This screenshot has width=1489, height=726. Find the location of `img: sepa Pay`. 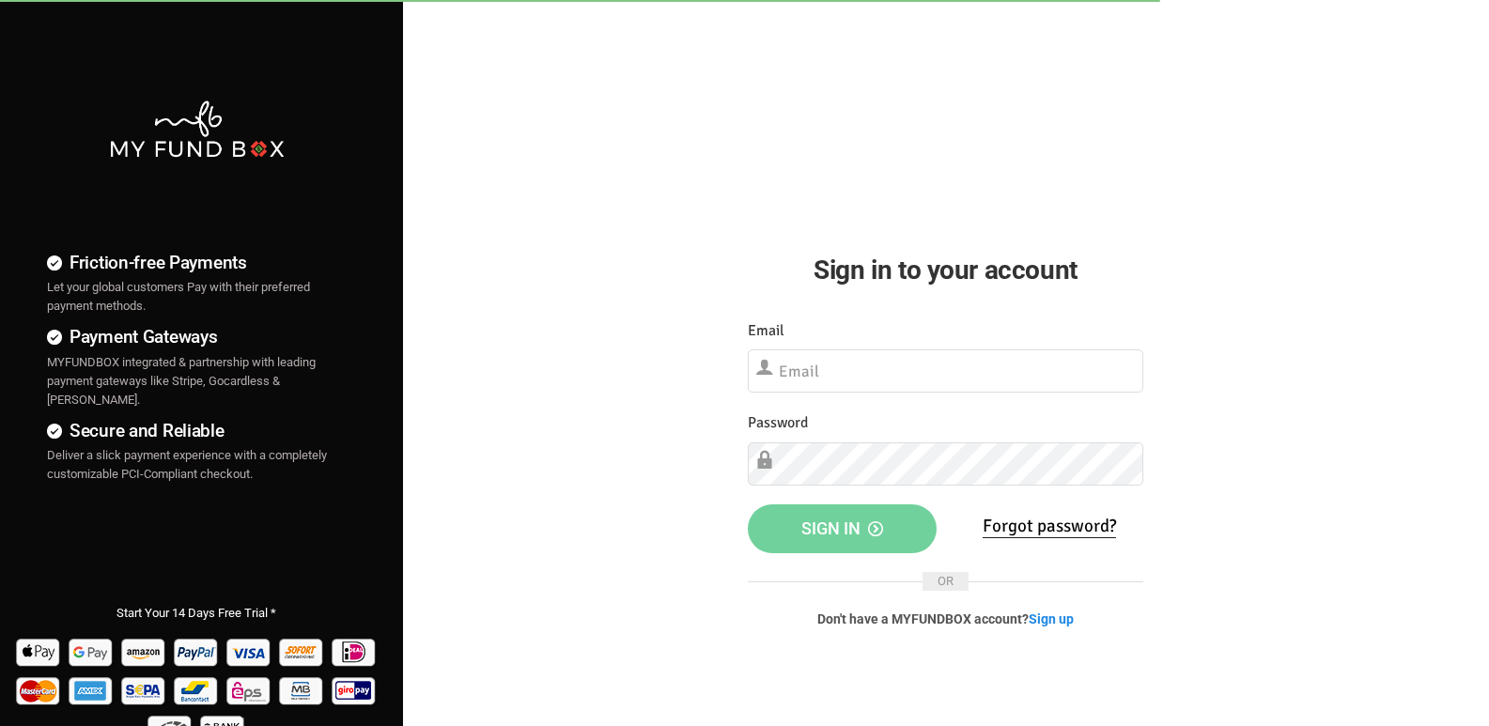

img: sepa Pay is located at coordinates (144, 689).